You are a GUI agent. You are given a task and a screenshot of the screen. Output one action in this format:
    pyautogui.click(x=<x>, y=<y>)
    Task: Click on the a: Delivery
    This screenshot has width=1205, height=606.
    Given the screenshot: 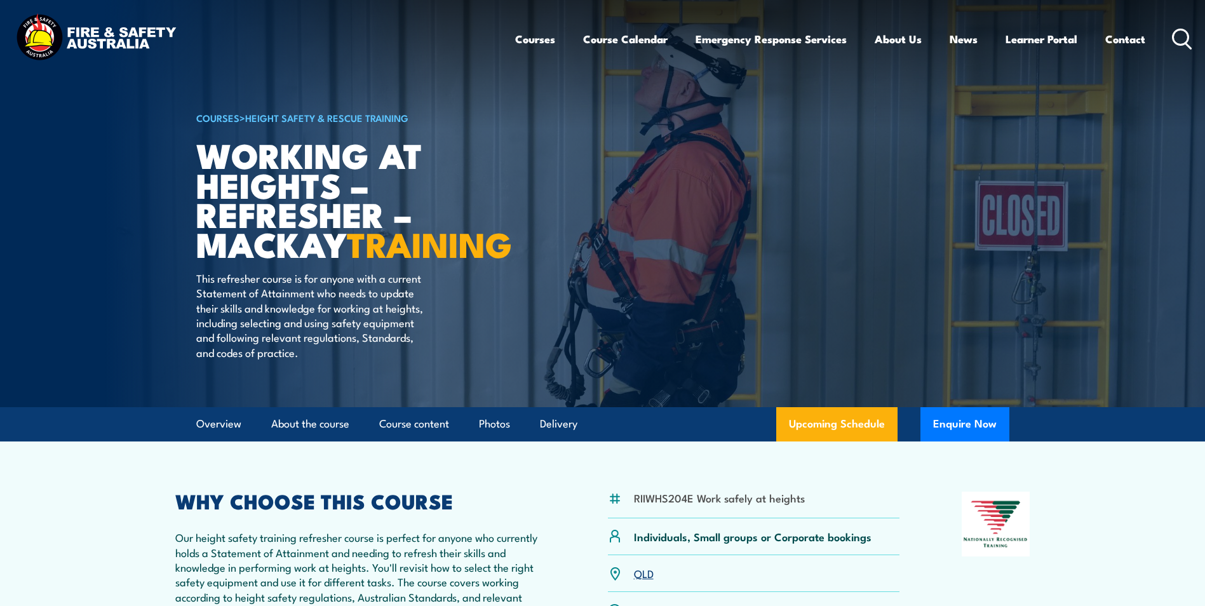 What is the action you would take?
    pyautogui.click(x=558, y=424)
    